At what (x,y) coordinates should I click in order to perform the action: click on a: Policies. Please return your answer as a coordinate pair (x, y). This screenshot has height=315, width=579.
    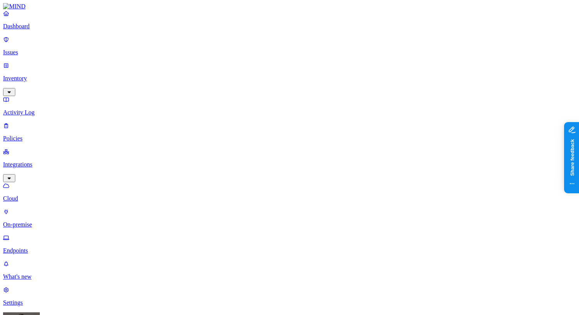
    Looking at the image, I should click on (289, 132).